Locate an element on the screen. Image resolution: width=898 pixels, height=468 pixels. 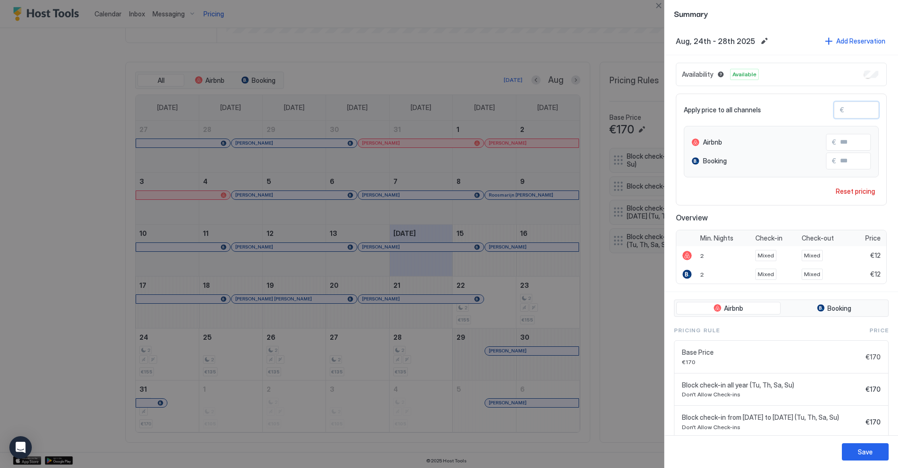
span: Availability is located at coordinates (697, 74).